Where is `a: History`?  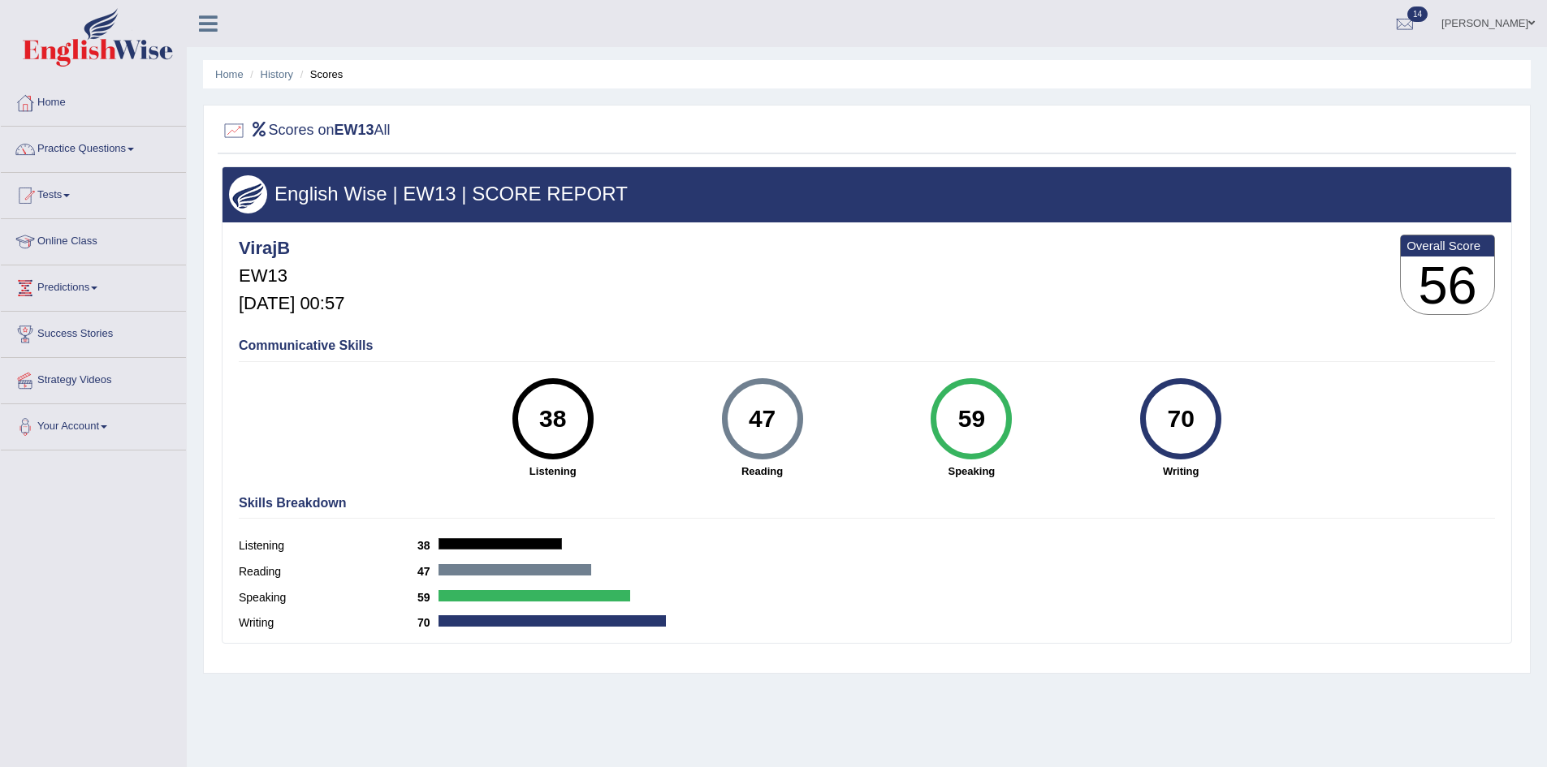
a: History is located at coordinates (277, 74).